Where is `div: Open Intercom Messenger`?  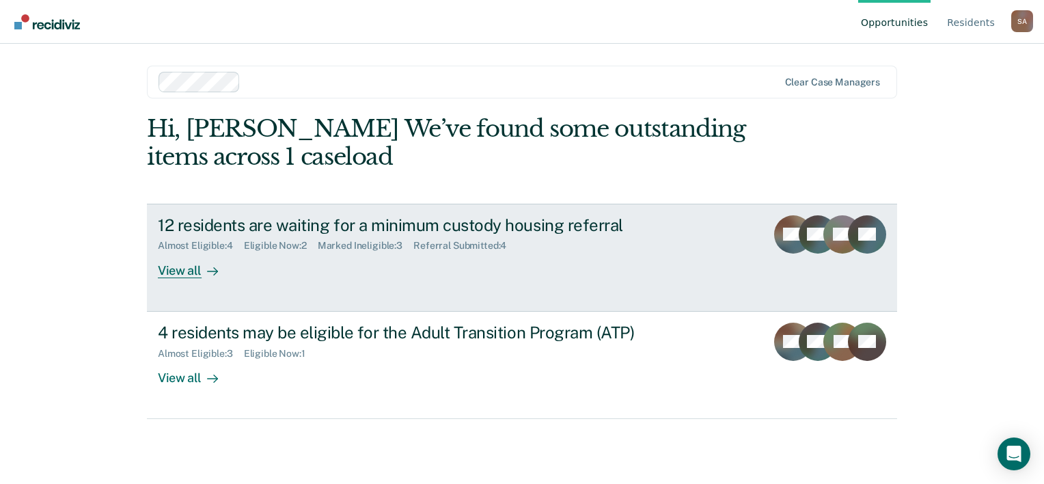
div: Open Intercom Messenger is located at coordinates (1014, 454).